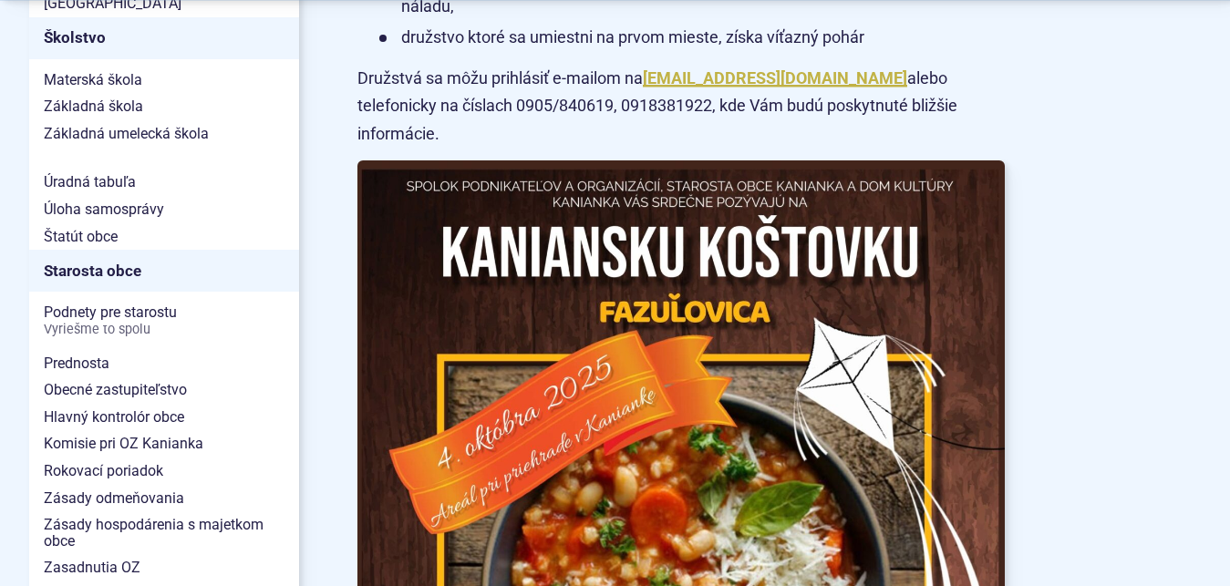  I want to click on p: Družstvá sa môžu prihlásiť e-mailom na alebo telefonicky na číslach 0905/840619, 0918381922, kde ..., so click(681, 107).